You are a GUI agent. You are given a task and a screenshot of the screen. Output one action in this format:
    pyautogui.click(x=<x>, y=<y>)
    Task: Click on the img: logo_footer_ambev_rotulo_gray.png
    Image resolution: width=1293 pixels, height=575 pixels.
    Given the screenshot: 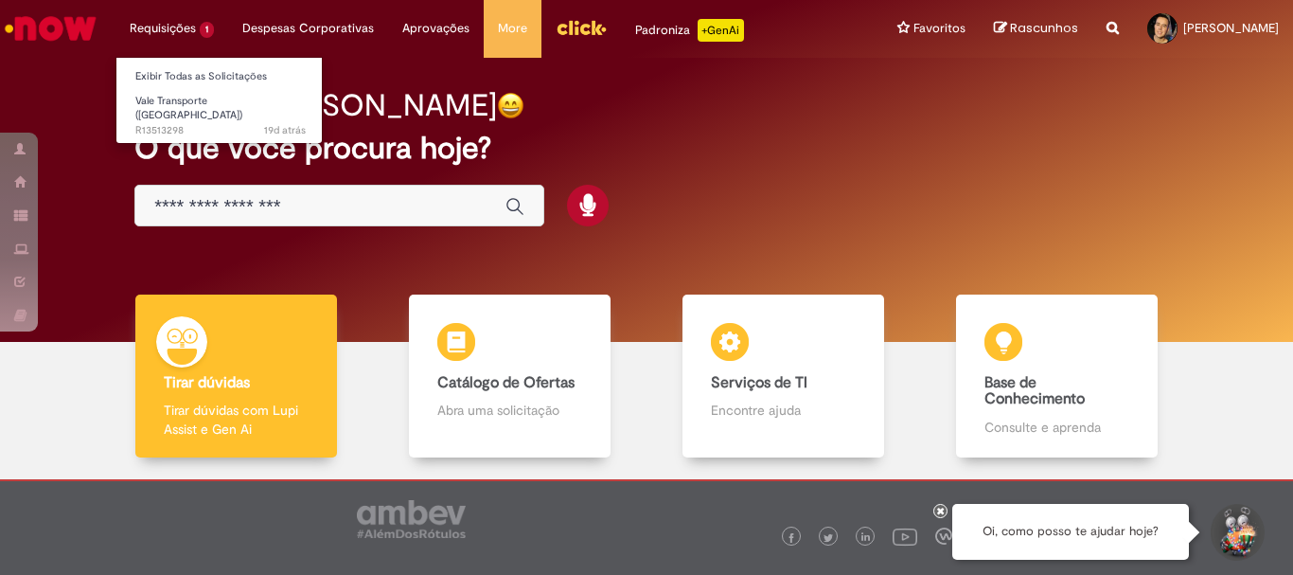 What is the action you would take?
    pyautogui.click(x=411, y=519)
    